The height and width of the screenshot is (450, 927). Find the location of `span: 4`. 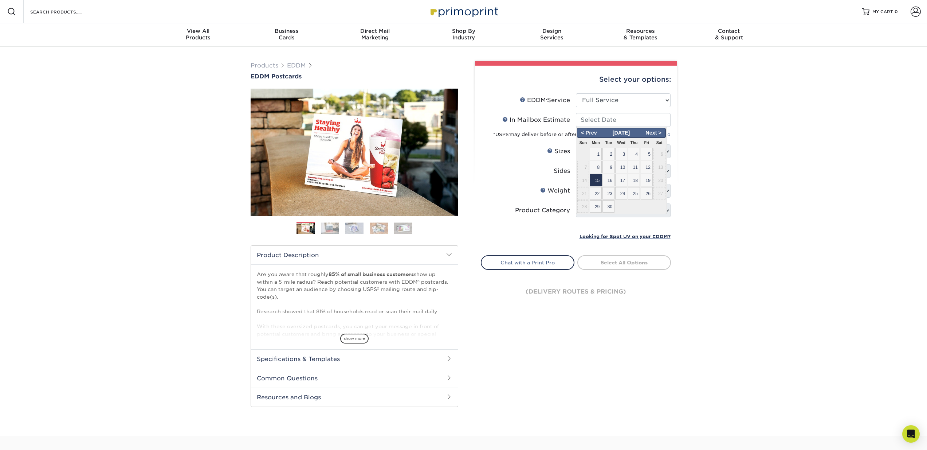

span: 4 is located at coordinates (634, 154).